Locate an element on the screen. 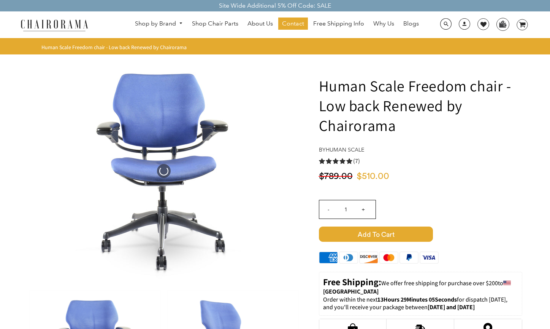  img: chairorama is located at coordinates (54, 25).